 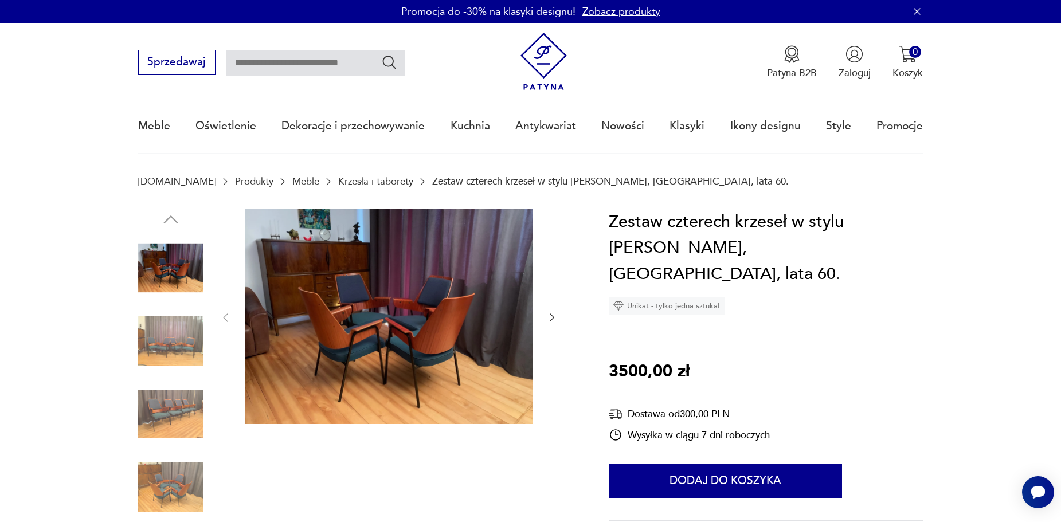 What do you see at coordinates (353, 126) in the screenshot?
I see `a: Dekoracje i przechowywanie` at bounding box center [353, 126].